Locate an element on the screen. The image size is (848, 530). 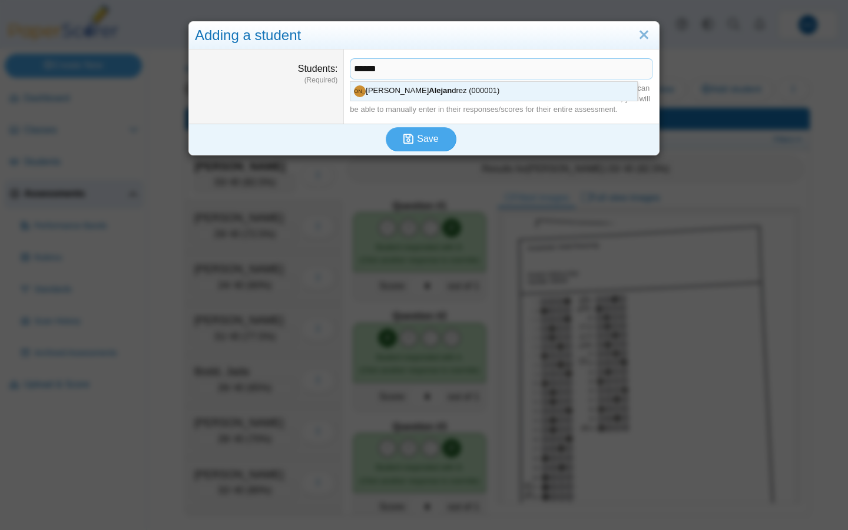
dfn: (Required) is located at coordinates (266, 80).